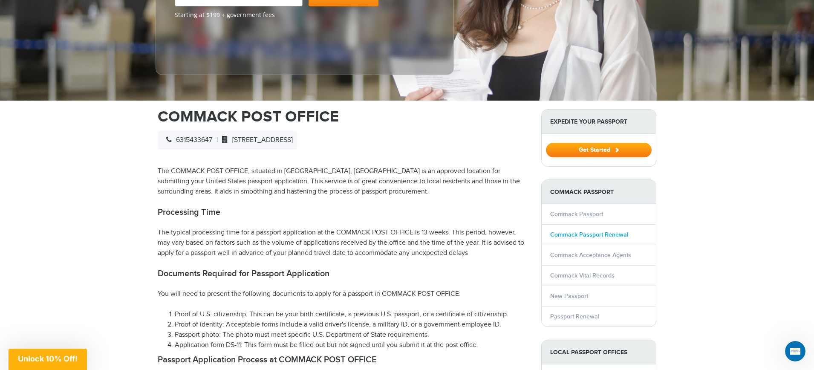  Describe the element at coordinates (305, 15) in the screenshot. I see `span: Starting at $199 + government fees` at that location.